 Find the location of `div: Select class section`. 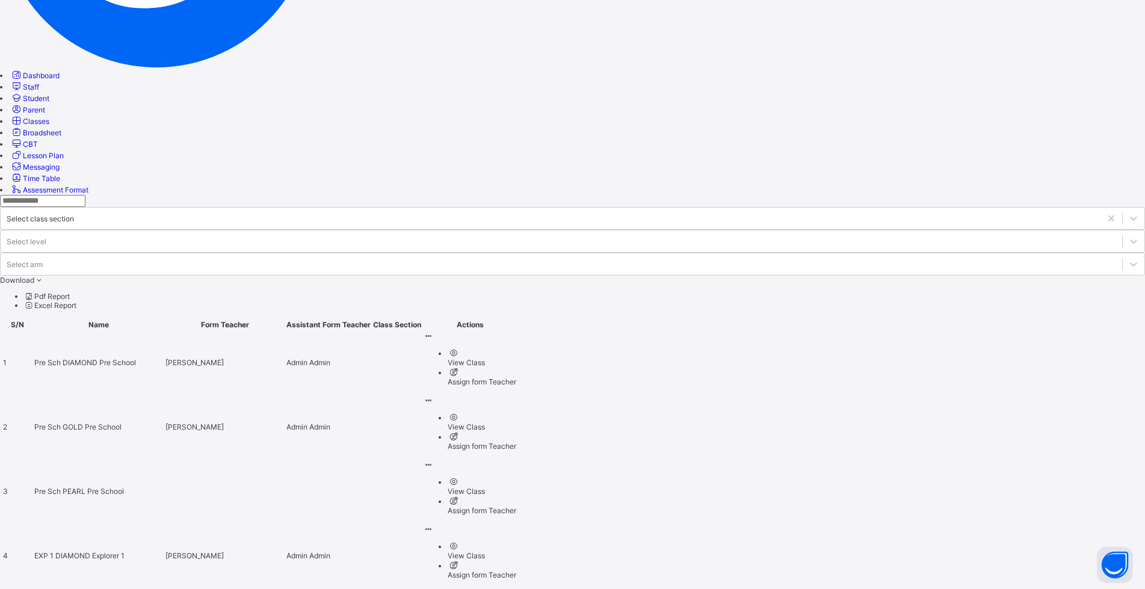

div: Select class section is located at coordinates (40, 218).